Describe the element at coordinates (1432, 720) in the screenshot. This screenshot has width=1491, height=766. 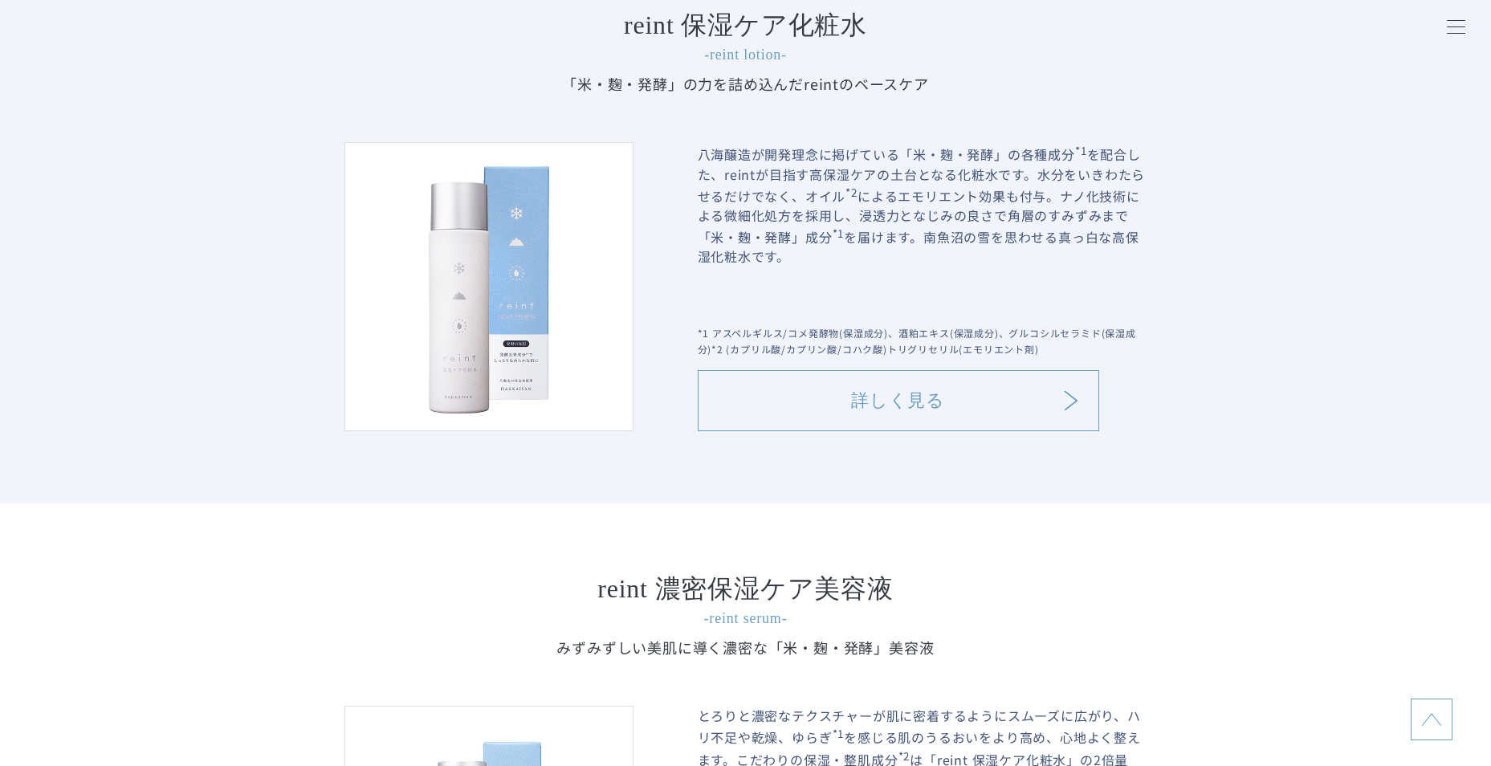
I see `img: topに戻る` at that location.